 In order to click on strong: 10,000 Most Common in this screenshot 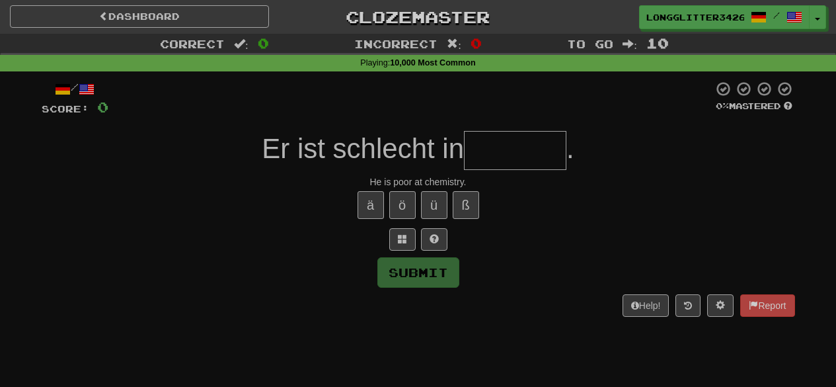, I will do `click(432, 63)`.